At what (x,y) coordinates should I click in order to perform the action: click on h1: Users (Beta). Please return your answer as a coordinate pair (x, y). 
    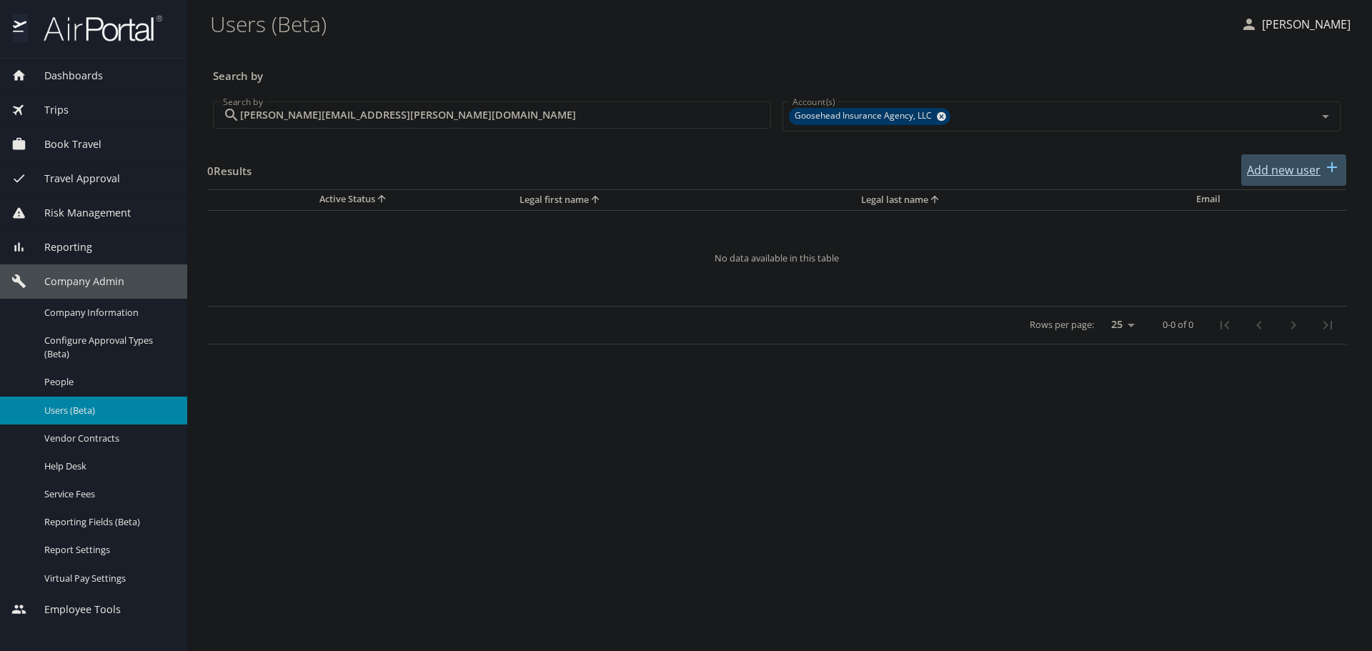
    Looking at the image, I should click on (719, 24).